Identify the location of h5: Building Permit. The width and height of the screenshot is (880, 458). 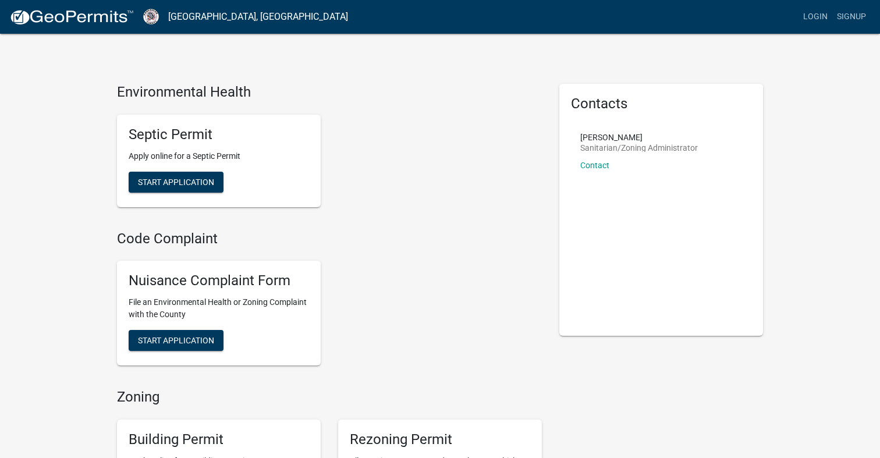
(219, 439).